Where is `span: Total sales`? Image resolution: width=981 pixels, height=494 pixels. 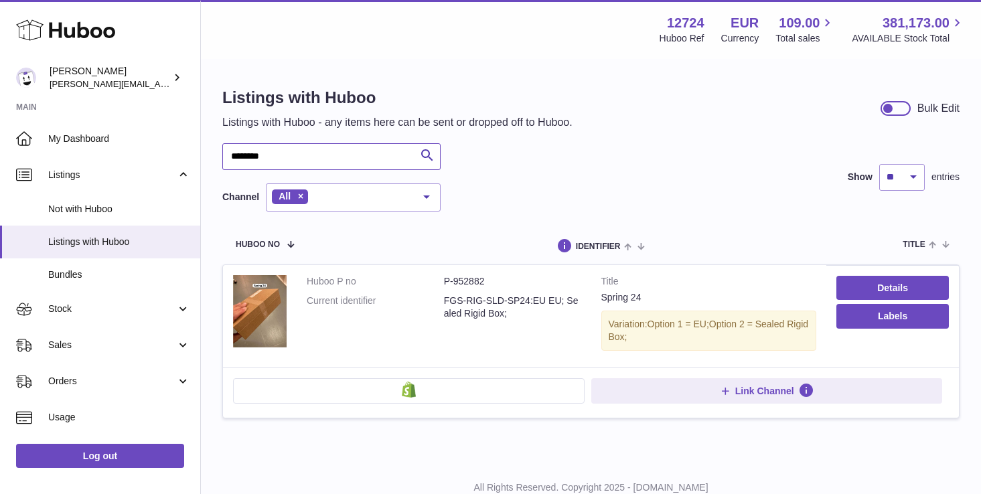 span: Total sales is located at coordinates (805, 38).